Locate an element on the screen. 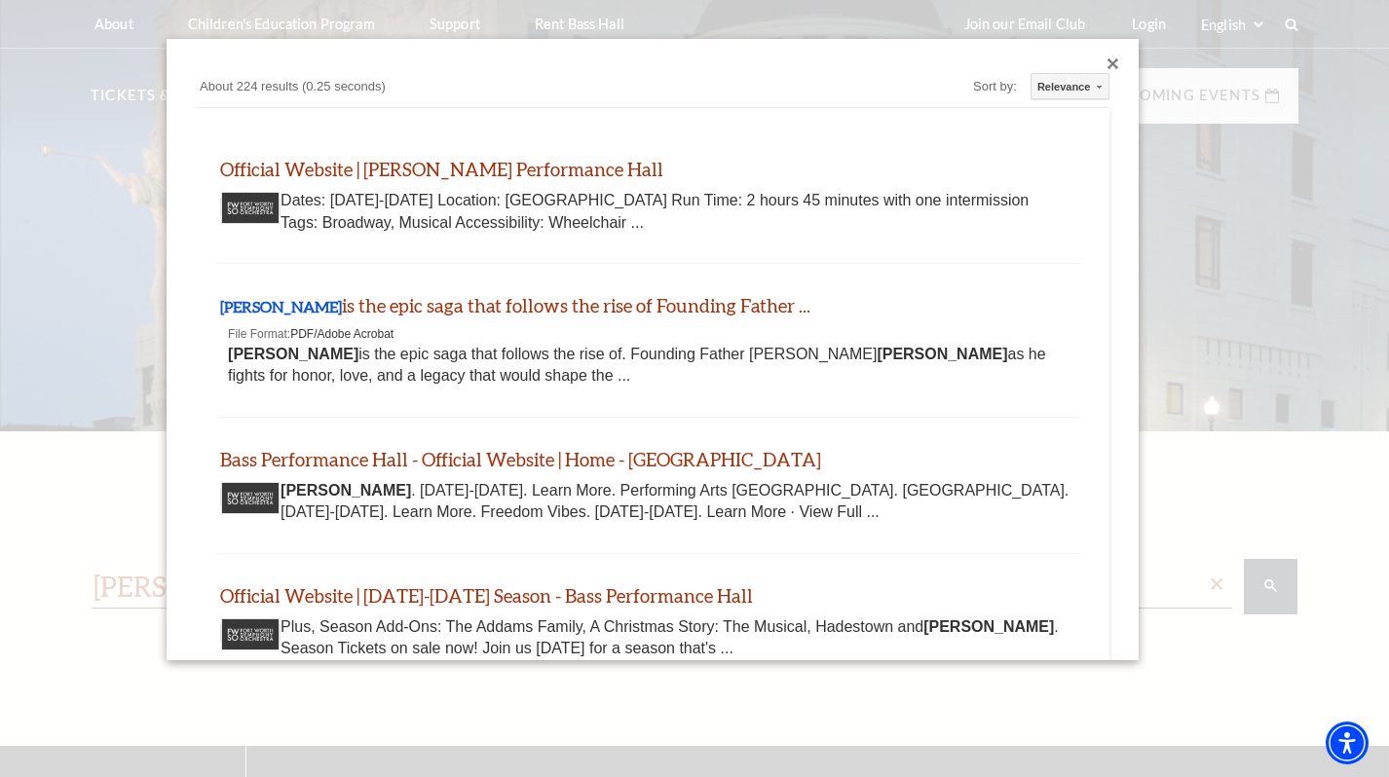  a: HAMILTON is the epic saga that follows the rise of Founding Father ... - open in a new tab is located at coordinates (515, 305).